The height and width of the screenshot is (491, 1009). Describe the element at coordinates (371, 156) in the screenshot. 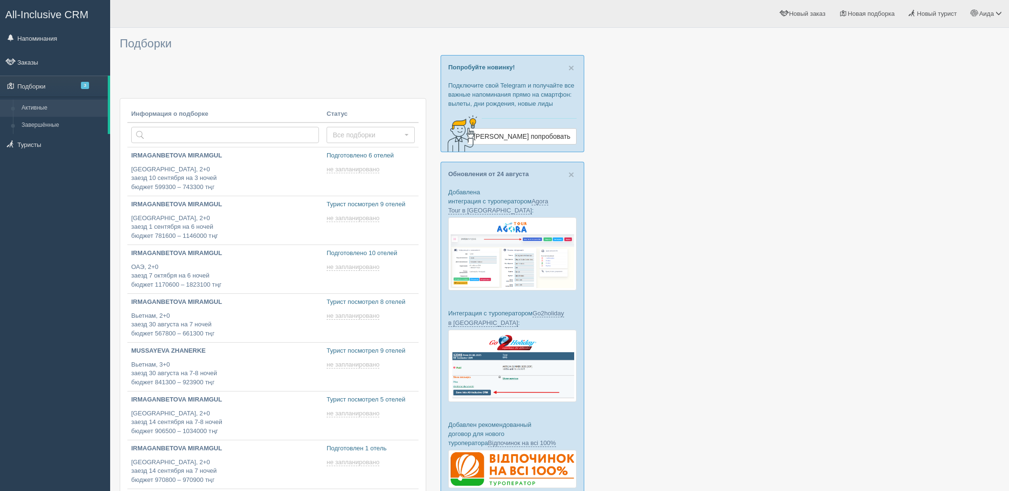

I see `p: Подготовлено 6 отелей` at that location.